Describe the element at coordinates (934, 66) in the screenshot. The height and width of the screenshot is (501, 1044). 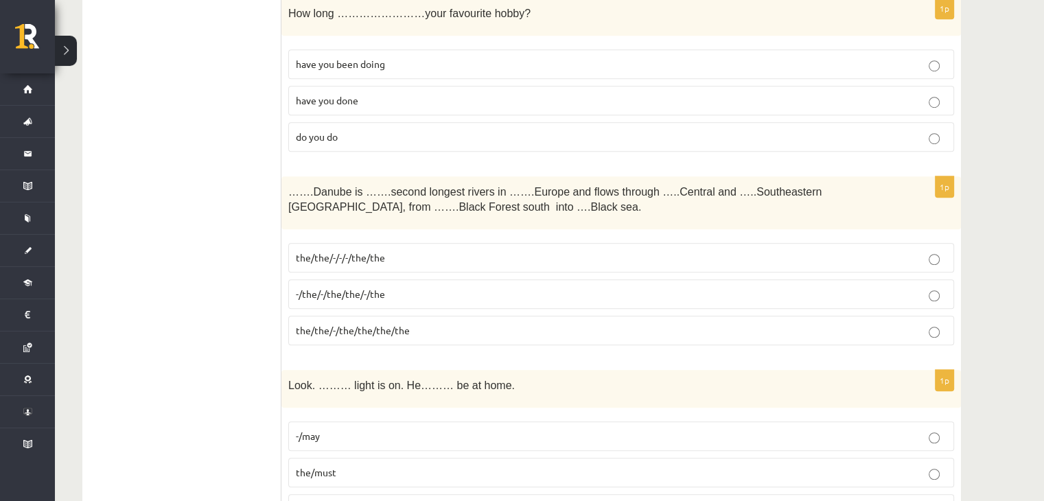
I see `input: have you been doing` at that location.